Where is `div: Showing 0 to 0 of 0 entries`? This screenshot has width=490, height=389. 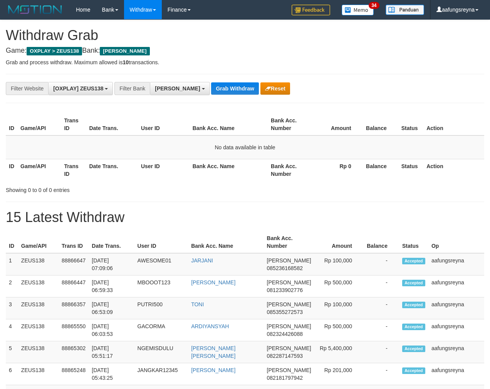 div: Showing 0 to 0 of 0 entries is located at coordinates (102, 189).